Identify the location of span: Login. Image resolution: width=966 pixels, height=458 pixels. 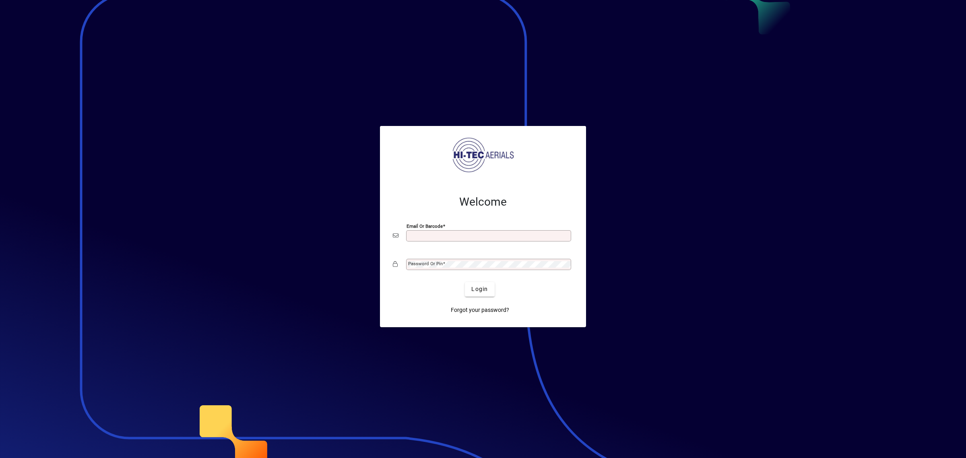
(479, 289).